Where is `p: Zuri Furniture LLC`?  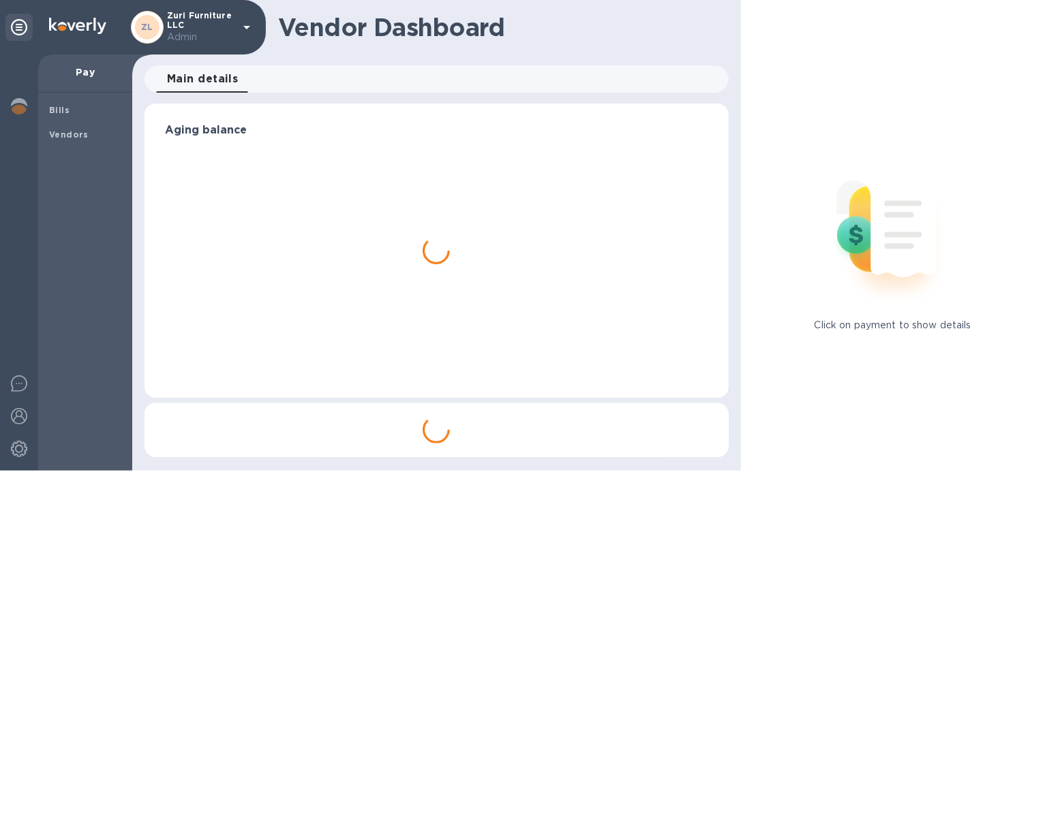
p: Zuri Furniture LLC is located at coordinates (201, 27).